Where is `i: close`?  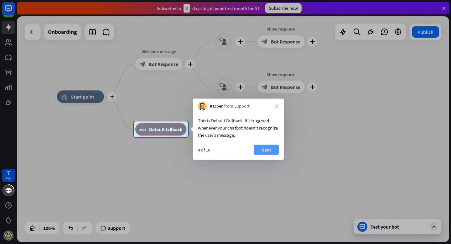 i: close is located at coordinates (277, 106).